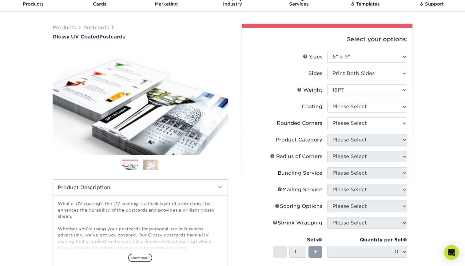 This screenshot has height=266, width=465. What do you see at coordinates (300, 173) in the screenshot?
I see `div: Bundling Service` at bounding box center [300, 173].